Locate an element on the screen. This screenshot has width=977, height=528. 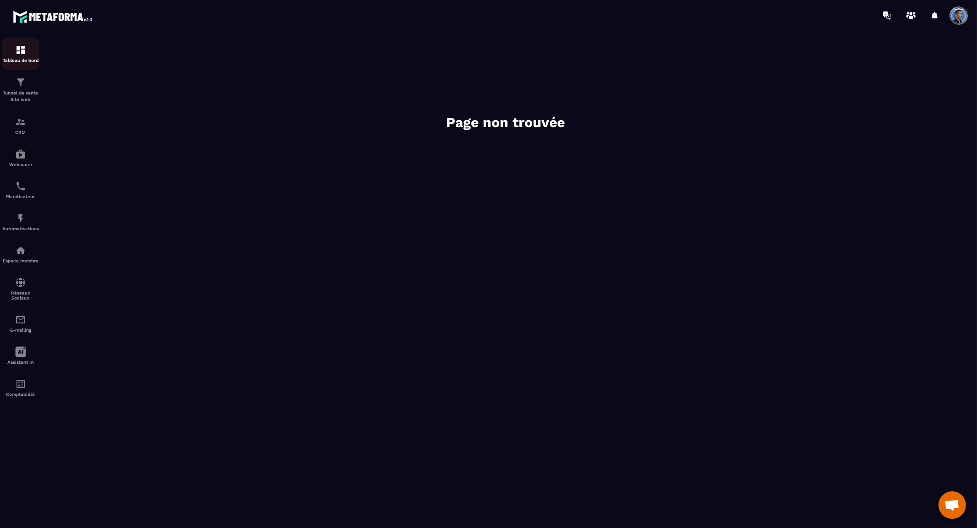
a: formationformationTableau de bord is located at coordinates (21, 54).